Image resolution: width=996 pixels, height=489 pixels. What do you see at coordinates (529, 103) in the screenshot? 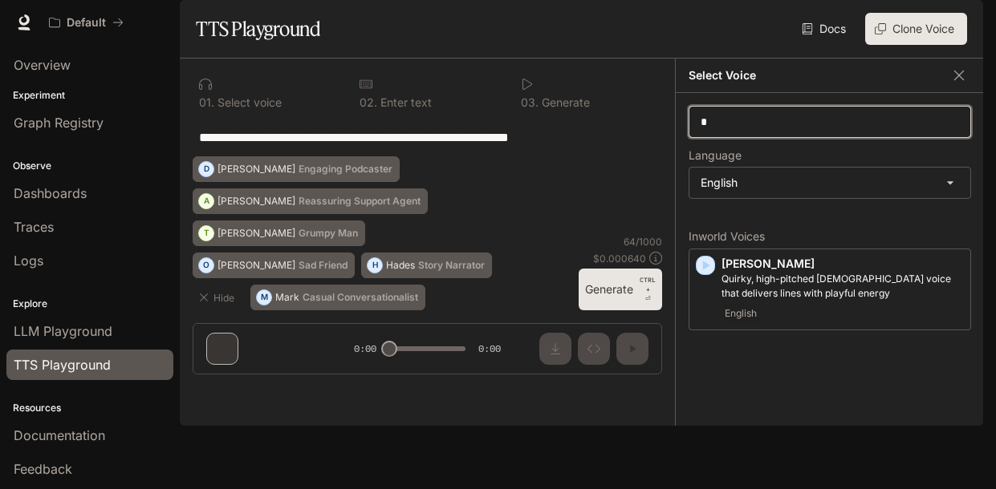
I see `p: 0 3 .` at bounding box center [529, 103].